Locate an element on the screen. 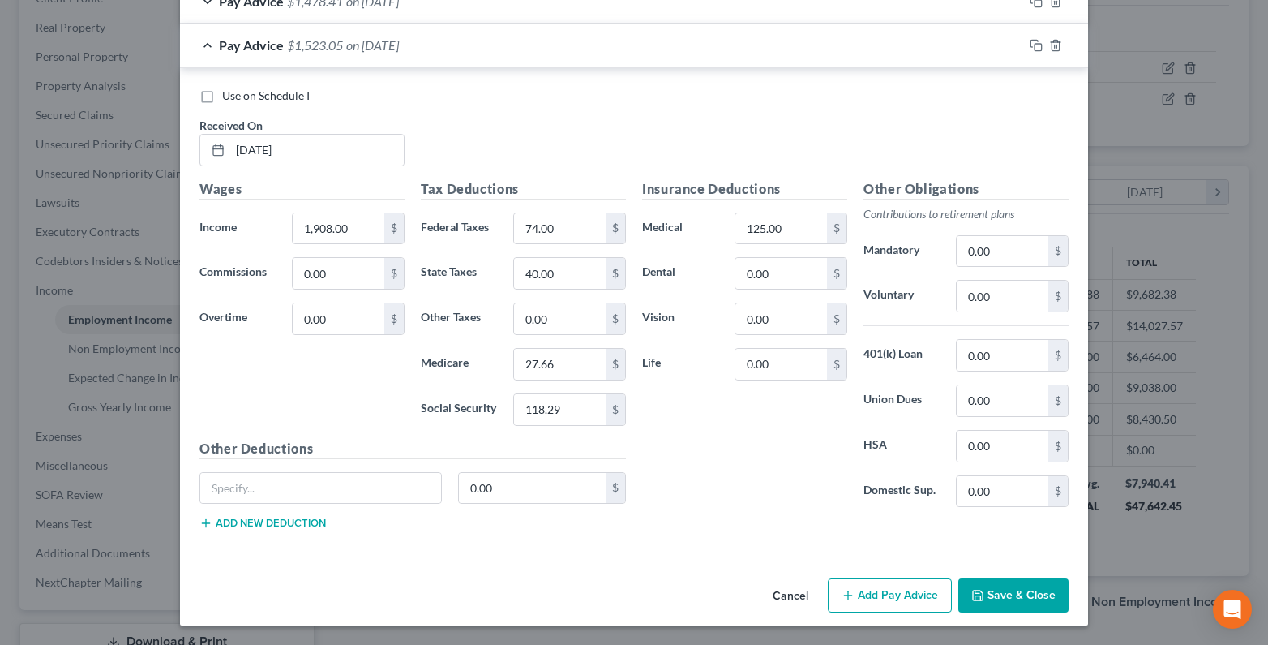 The image size is (1268, 645). div: Open Intercom Messenger is located at coordinates (1233, 609).